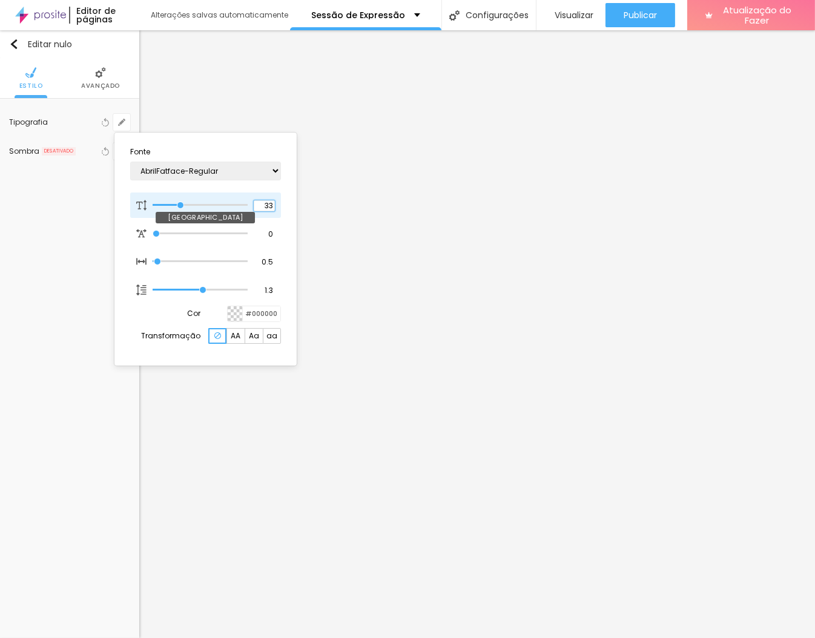 Image resolution: width=815 pixels, height=638 pixels. What do you see at coordinates (272, 336) in the screenshot?
I see `font: aa` at bounding box center [272, 336].